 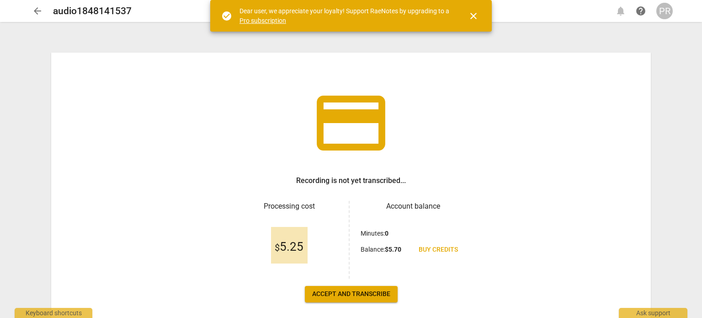 I want to click on h3: Processing cost, so click(x=289, y=206).